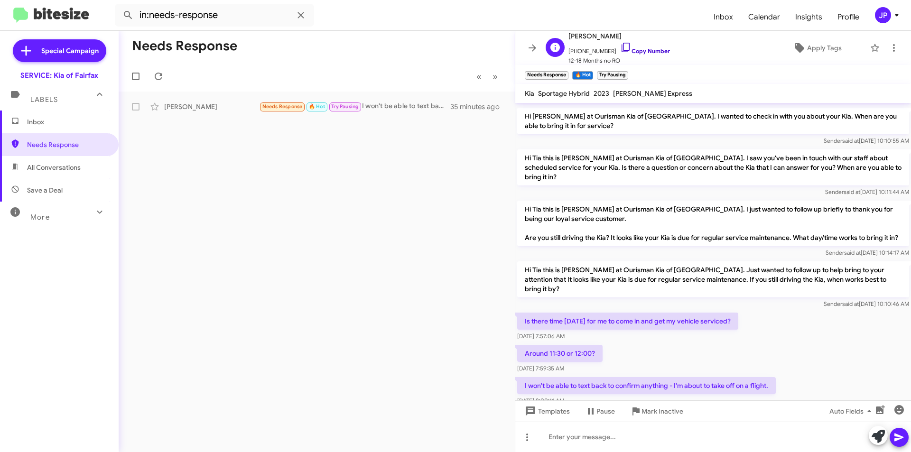 This screenshot has height=452, width=911. Describe the element at coordinates (495, 76) in the screenshot. I see `button: Next` at that location.